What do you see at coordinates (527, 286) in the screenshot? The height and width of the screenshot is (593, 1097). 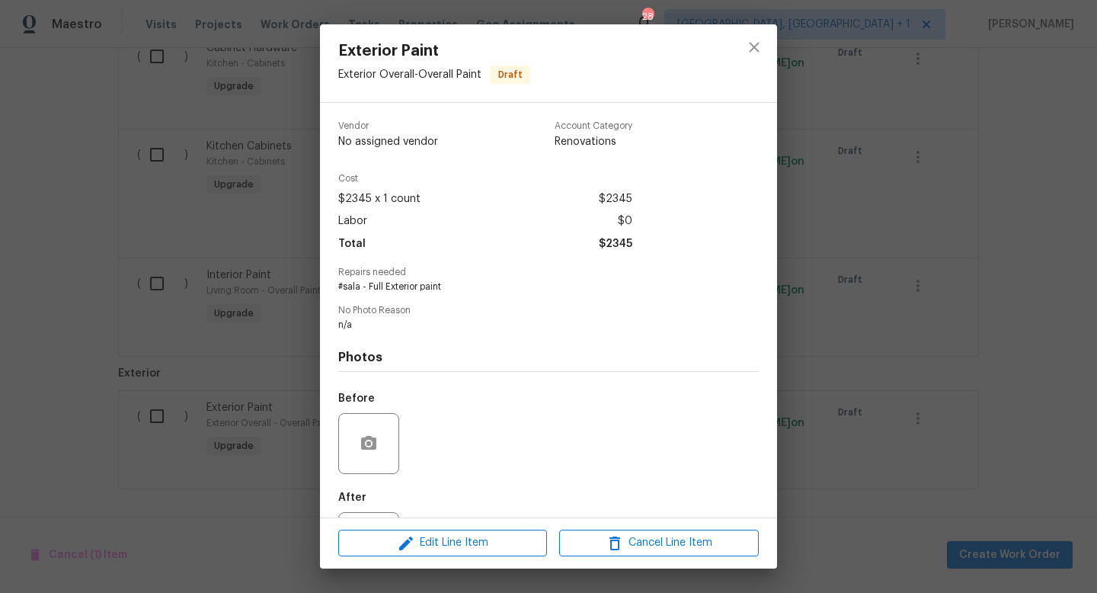 I see `span: #sala - Full Exterior paint` at bounding box center [527, 286].